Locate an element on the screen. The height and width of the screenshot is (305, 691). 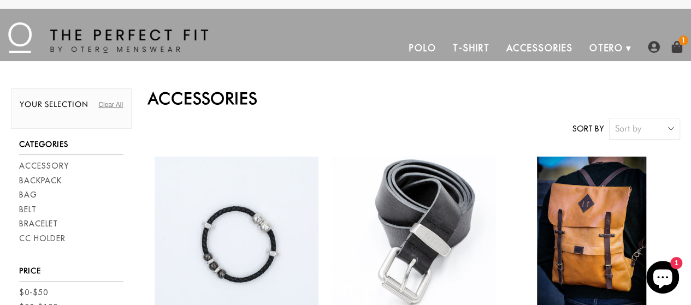
a: Backpack is located at coordinates (40, 181).